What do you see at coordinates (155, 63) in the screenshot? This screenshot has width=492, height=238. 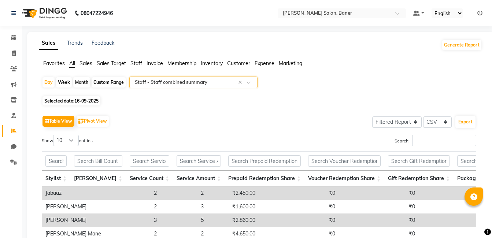 I see `span: Invoice` at bounding box center [155, 63].